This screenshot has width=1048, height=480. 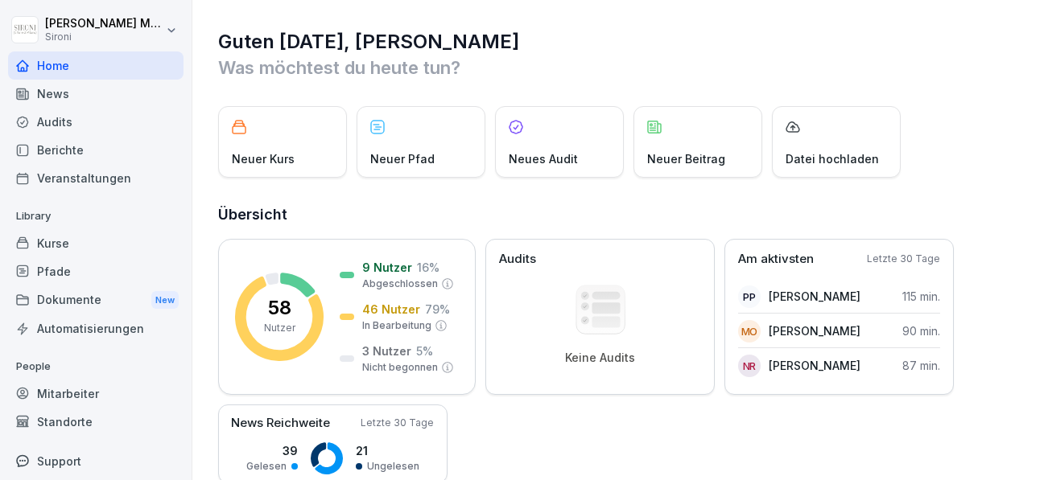 What do you see at coordinates (96, 271) in the screenshot?
I see `a: Pfade` at bounding box center [96, 271].